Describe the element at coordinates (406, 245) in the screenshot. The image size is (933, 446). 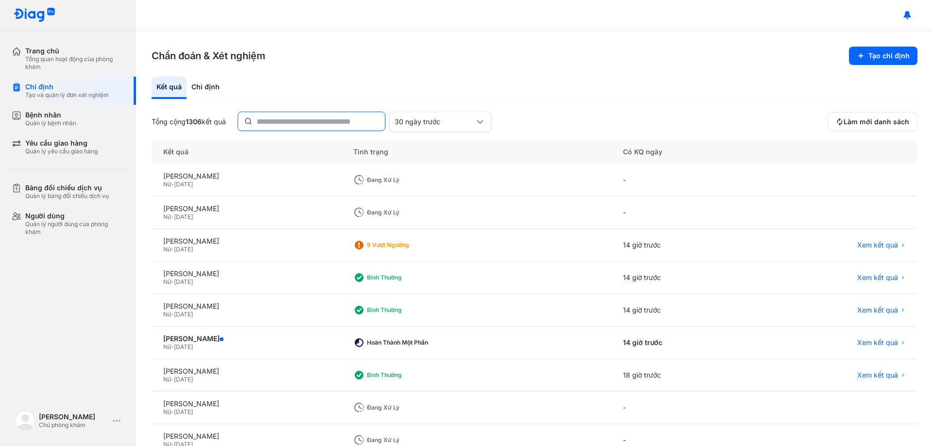
I see `div: 9 Vượt ngưỡng` at that location.